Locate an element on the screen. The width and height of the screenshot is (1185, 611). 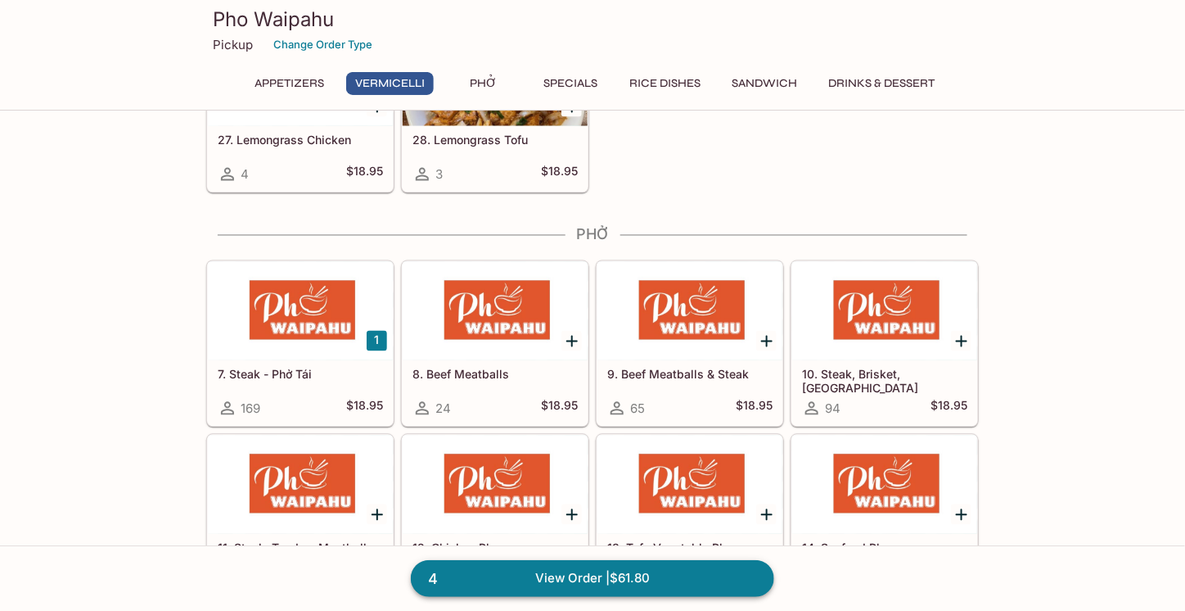
a: 4View Order |$61.80 is located at coordinates (593, 578).